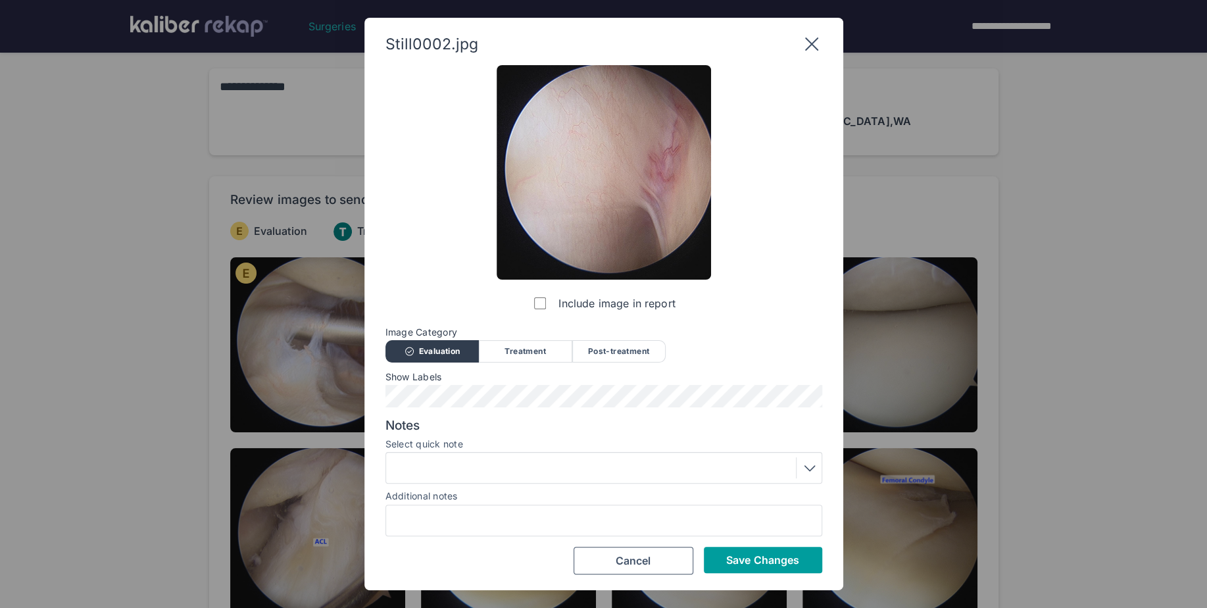 The width and height of the screenshot is (1207, 608). I want to click on span: Still0002.jpg, so click(432, 44).